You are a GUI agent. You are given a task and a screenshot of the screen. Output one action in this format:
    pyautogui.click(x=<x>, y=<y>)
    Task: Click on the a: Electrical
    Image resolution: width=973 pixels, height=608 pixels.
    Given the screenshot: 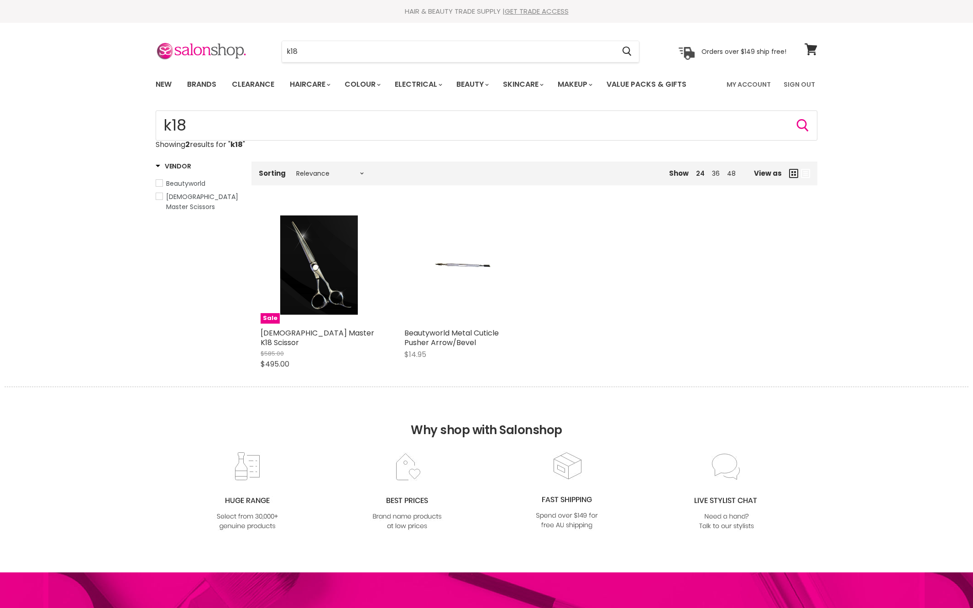 What is the action you would take?
    pyautogui.click(x=417, y=84)
    